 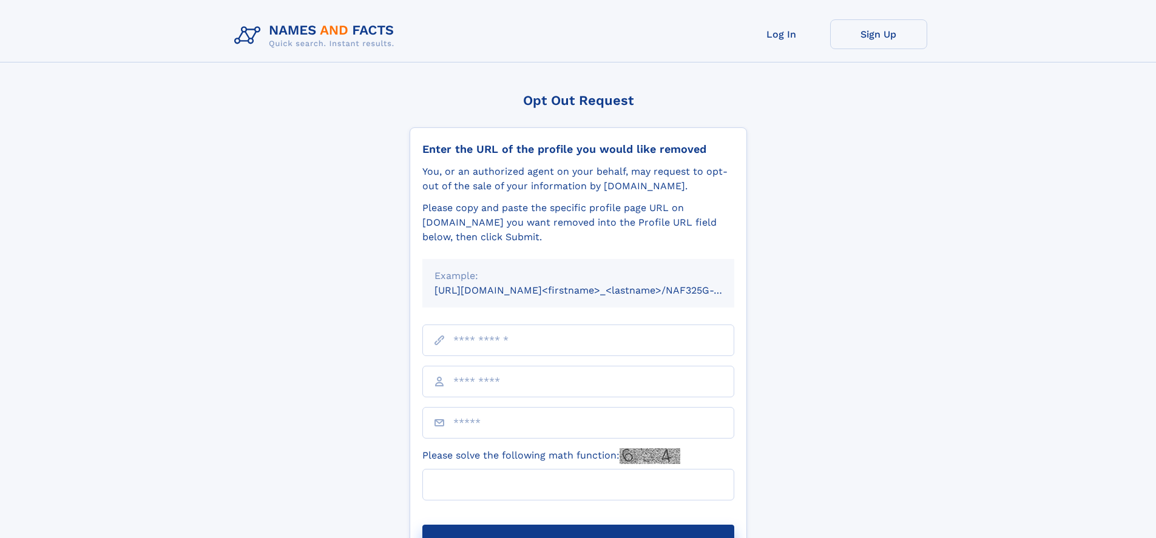 What do you see at coordinates (551, 456) in the screenshot?
I see `label: Please solve the following math function:` at bounding box center [551, 456].